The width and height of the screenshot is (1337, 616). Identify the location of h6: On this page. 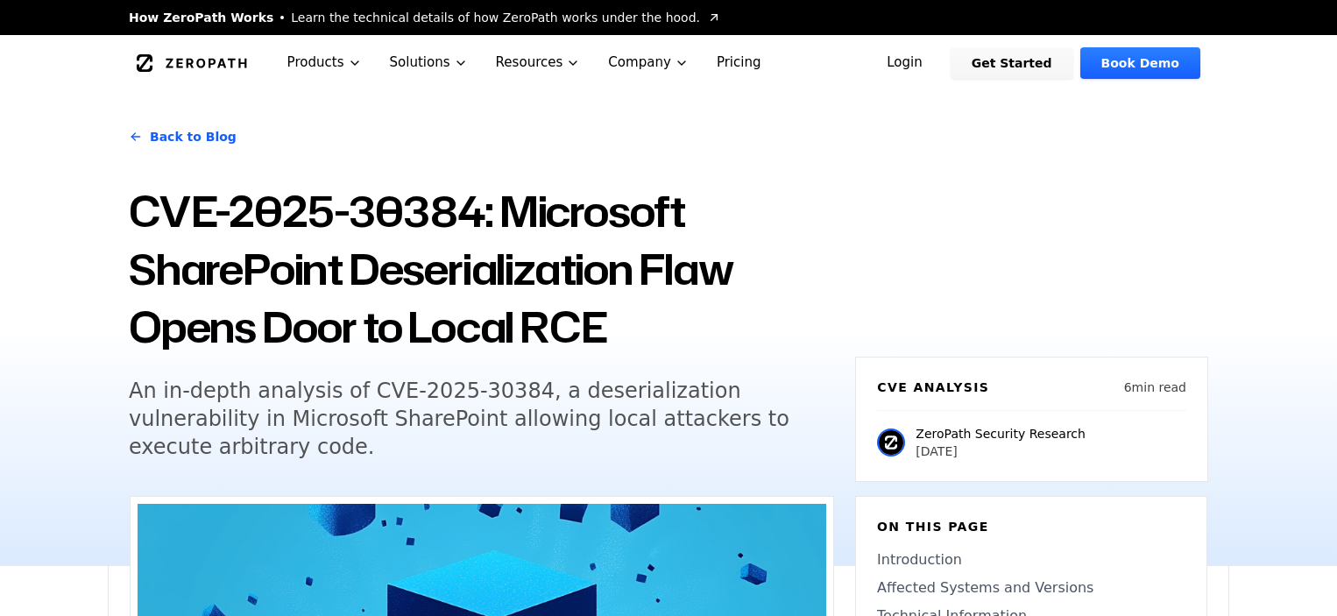
(1031, 526).